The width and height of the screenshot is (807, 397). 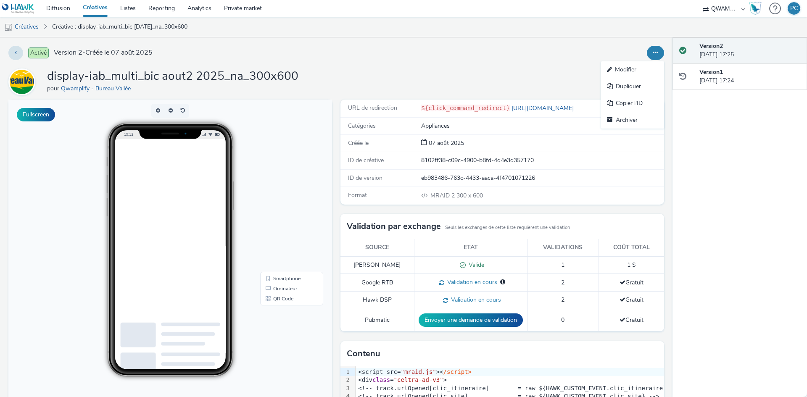 I want to click on td: Google RTB, so click(x=377, y=283).